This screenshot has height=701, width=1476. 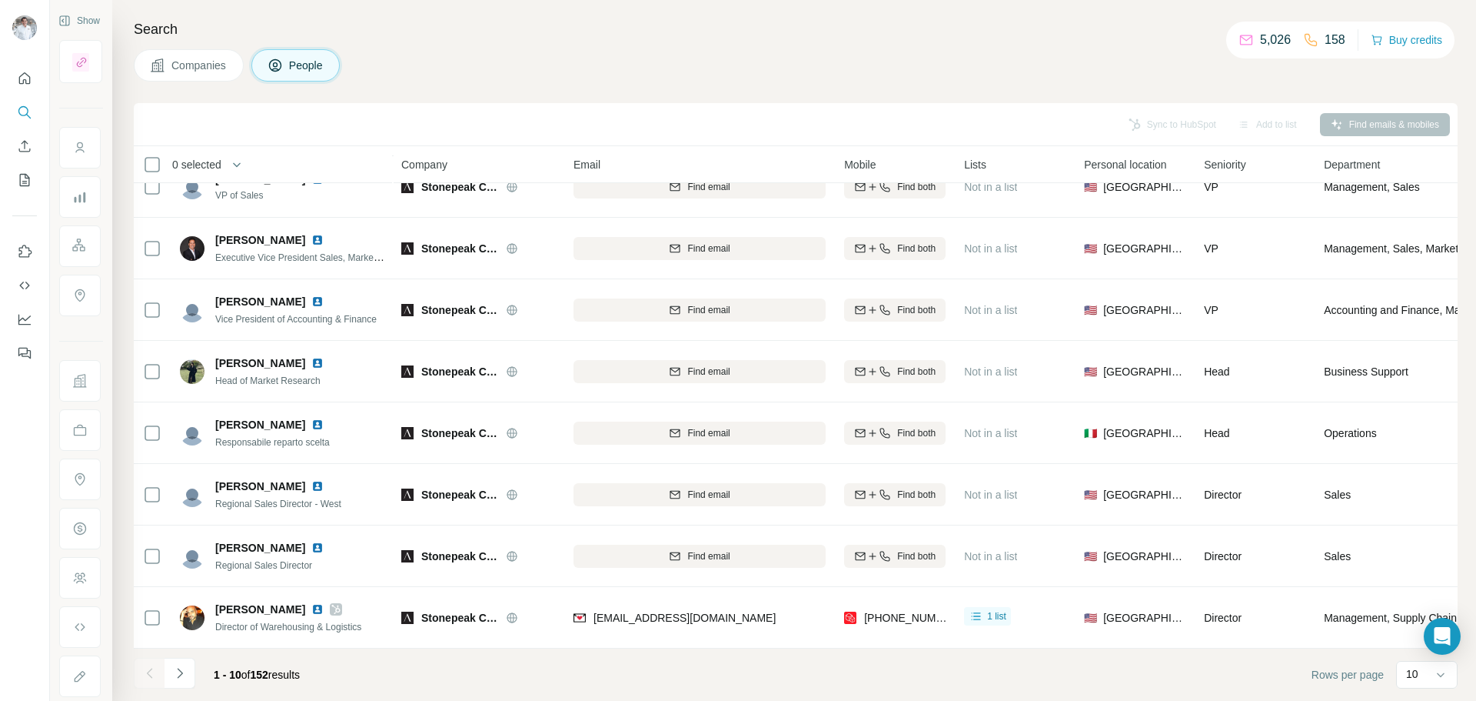 What do you see at coordinates (1125, 165) in the screenshot?
I see `span: Personal location` at bounding box center [1125, 165].